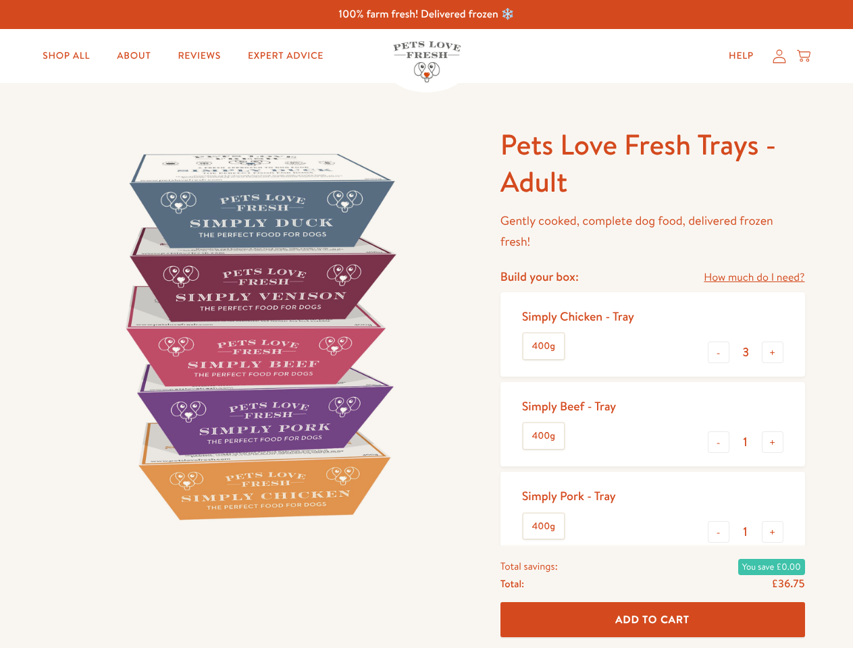 This screenshot has height=648, width=853. What do you see at coordinates (427, 61) in the screenshot?
I see `img: Pets Love Fresh` at bounding box center [427, 61].